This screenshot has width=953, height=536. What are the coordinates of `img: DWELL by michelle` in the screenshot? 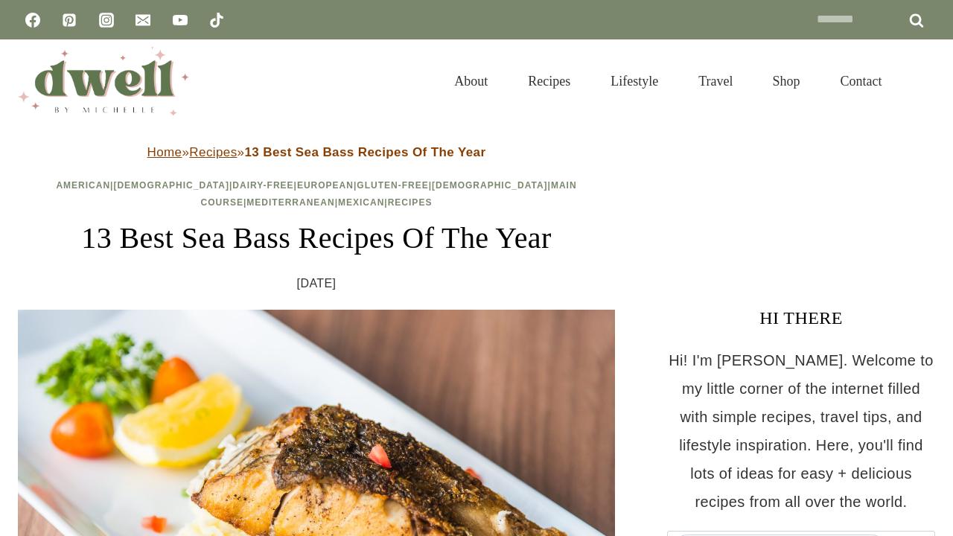 It's located at (104, 81).